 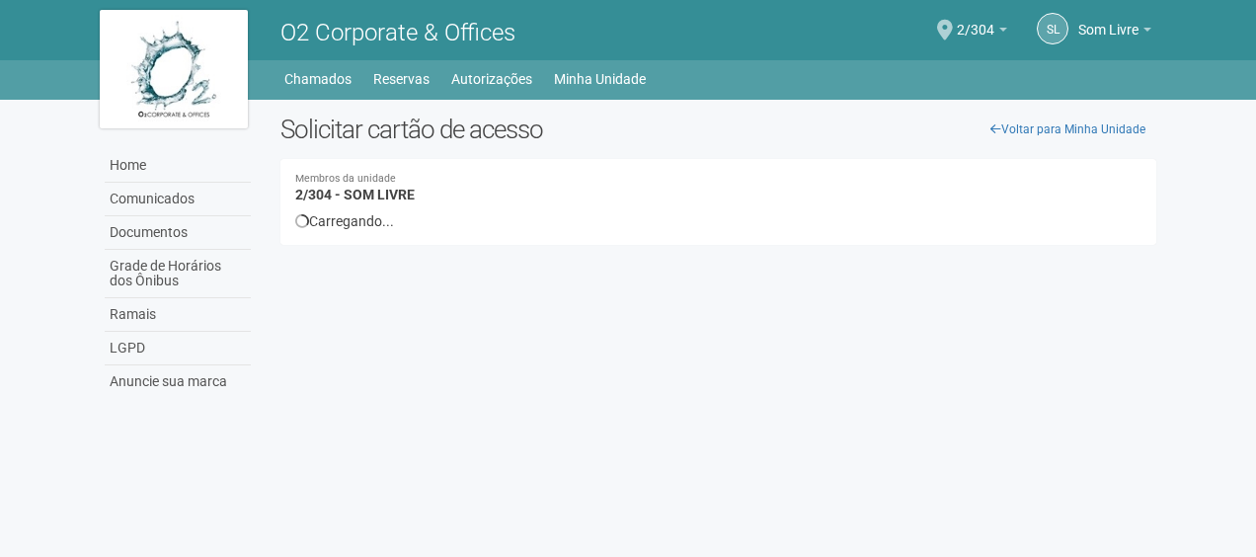 What do you see at coordinates (178, 199) in the screenshot?
I see `a: Comunicados` at bounding box center [178, 199].